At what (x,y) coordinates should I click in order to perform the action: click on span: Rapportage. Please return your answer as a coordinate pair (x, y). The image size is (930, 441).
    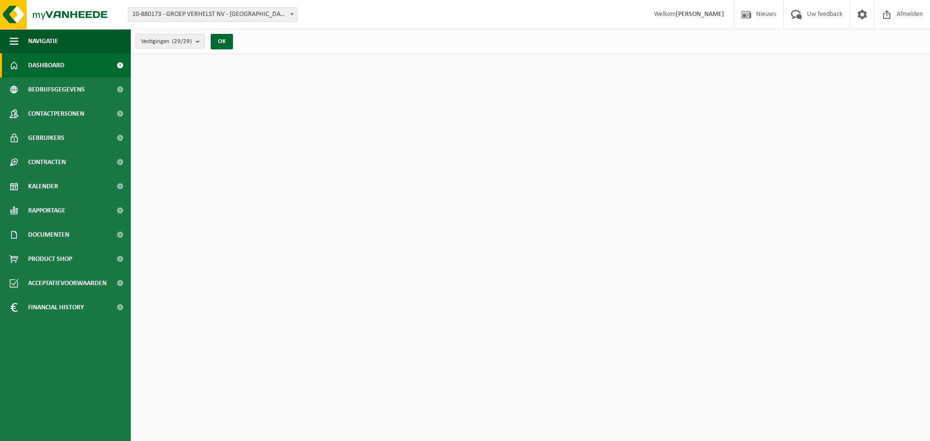
    Looking at the image, I should click on (47, 211).